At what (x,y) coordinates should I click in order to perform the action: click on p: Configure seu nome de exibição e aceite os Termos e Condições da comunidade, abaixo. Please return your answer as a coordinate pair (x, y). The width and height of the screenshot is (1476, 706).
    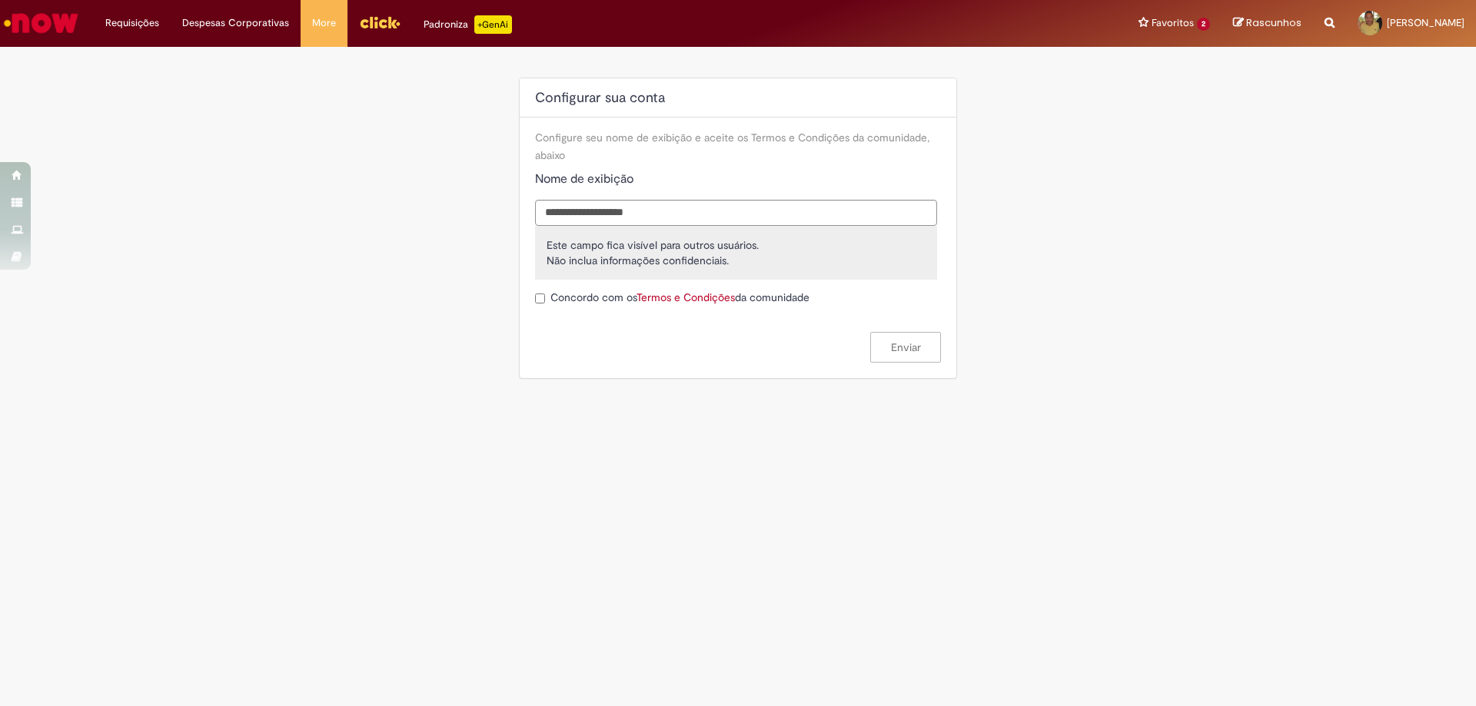
    Looking at the image, I should click on (738, 147).